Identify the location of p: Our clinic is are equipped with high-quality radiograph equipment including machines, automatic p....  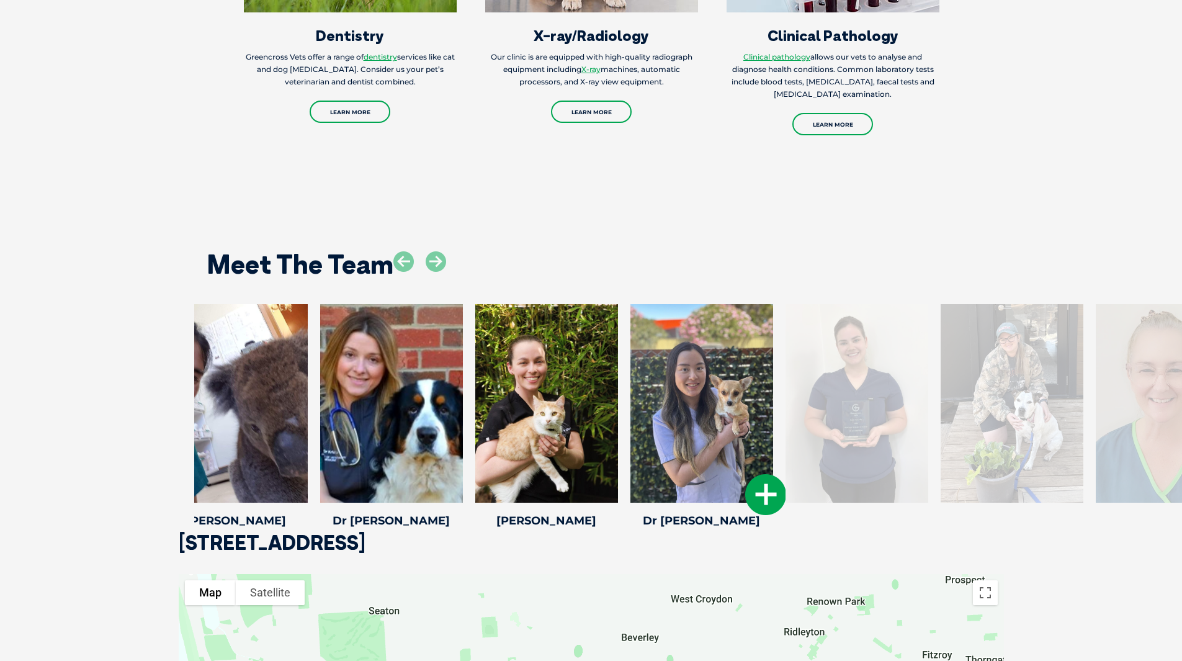
(591, 70).